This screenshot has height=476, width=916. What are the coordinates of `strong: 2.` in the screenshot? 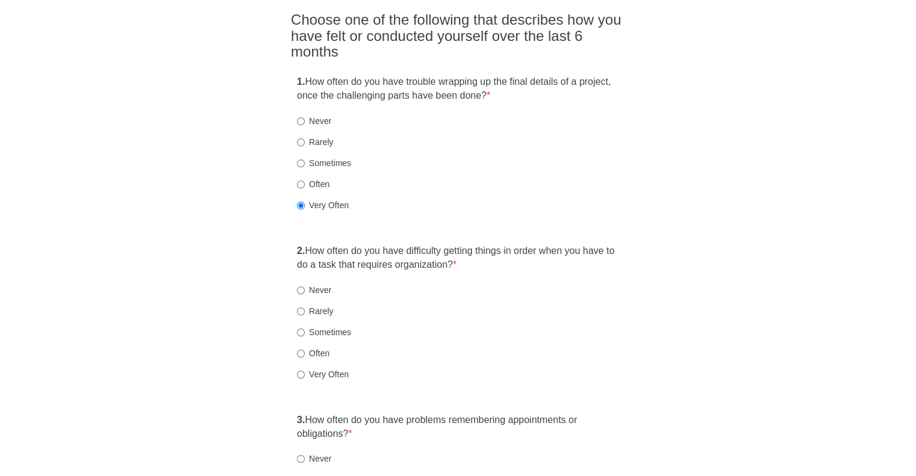 It's located at (301, 251).